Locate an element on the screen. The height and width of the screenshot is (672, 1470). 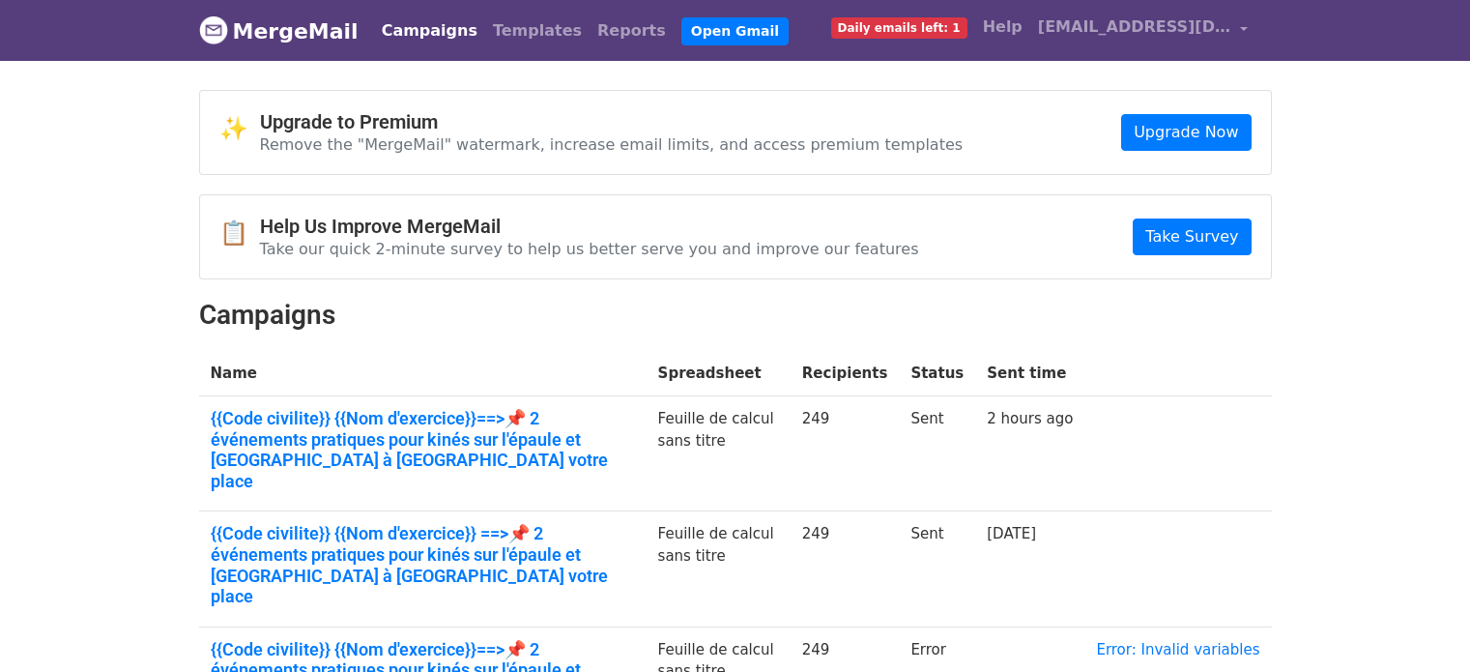
p: Take our quick 2-minute survey to help us better serve you and improve our features is located at coordinates (589, 248).